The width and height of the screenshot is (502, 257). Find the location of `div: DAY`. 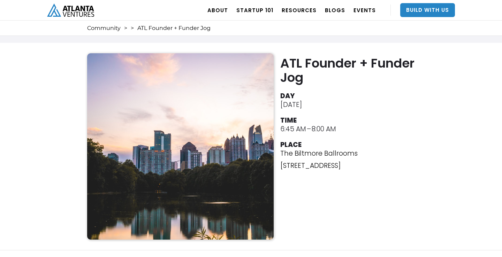

div: DAY is located at coordinates (288, 96).